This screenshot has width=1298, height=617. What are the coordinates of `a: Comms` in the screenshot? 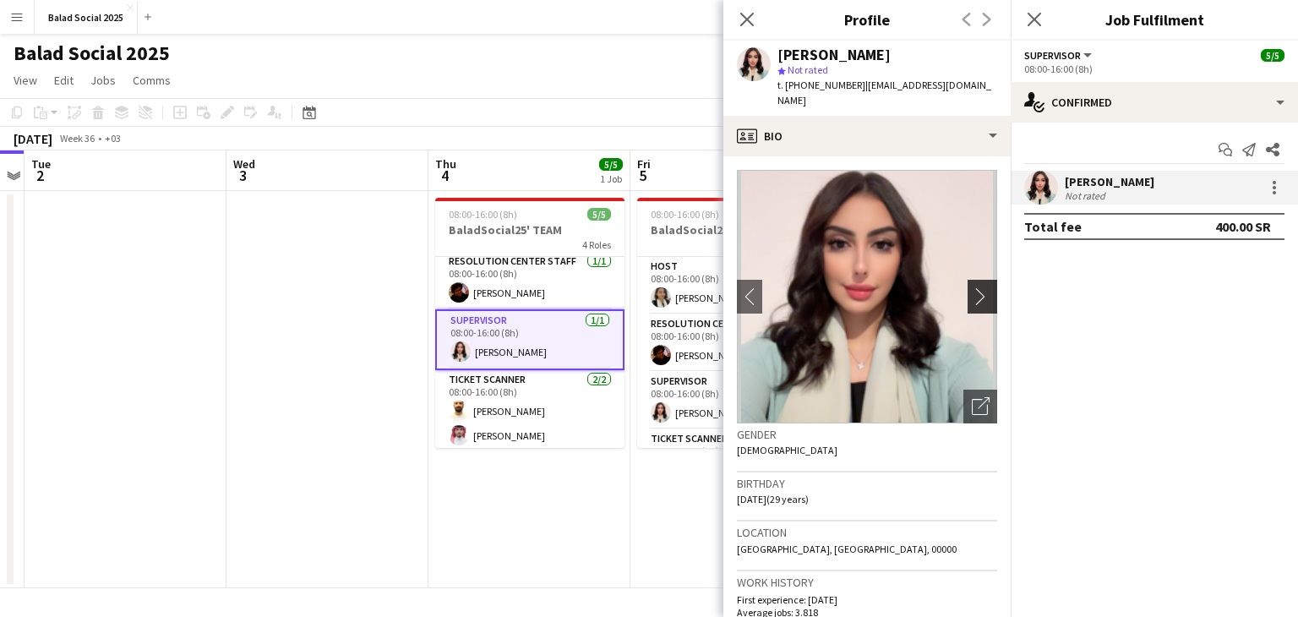 It's located at (151, 80).